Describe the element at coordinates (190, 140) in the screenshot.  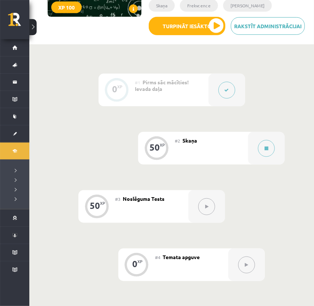
I see `span: Skaņa` at that location.